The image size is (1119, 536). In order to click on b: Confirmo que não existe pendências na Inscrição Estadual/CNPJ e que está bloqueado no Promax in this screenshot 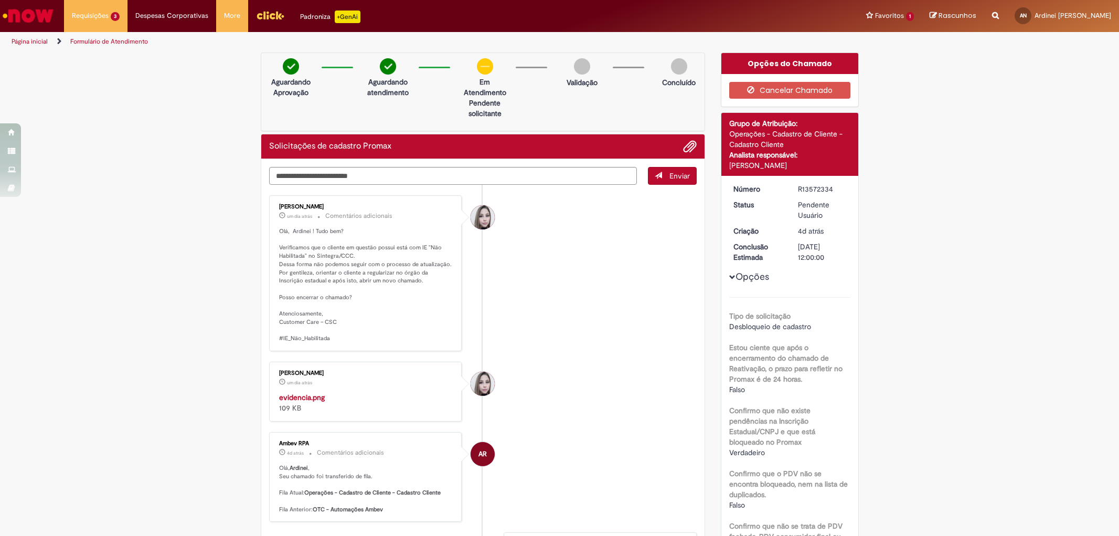, I will do `click(772, 426)`.